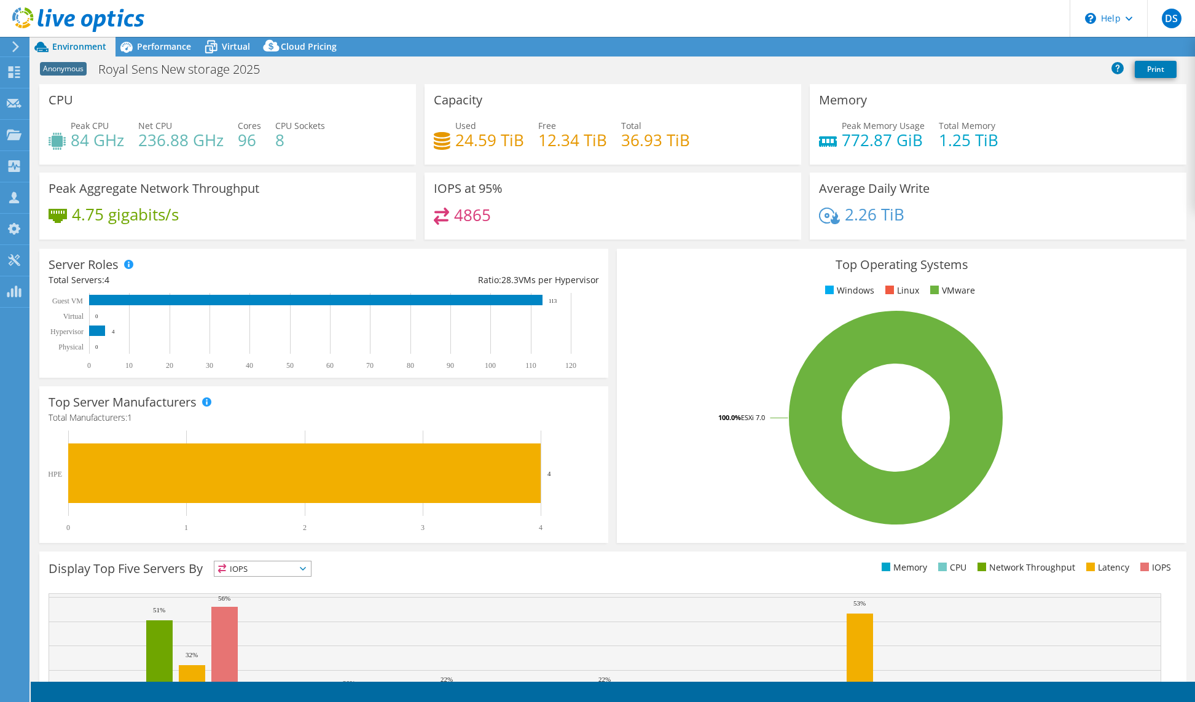 Image resolution: width=1195 pixels, height=702 pixels. I want to click on a: Print, so click(1156, 69).